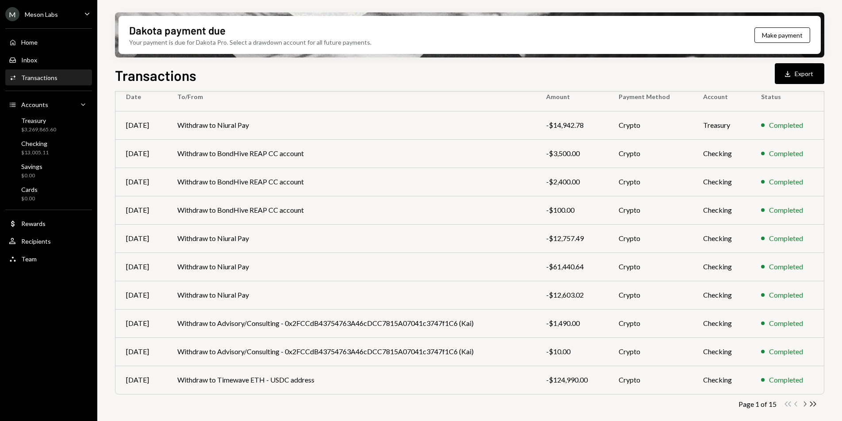  I want to click on div: Meson Labs, so click(41, 14).